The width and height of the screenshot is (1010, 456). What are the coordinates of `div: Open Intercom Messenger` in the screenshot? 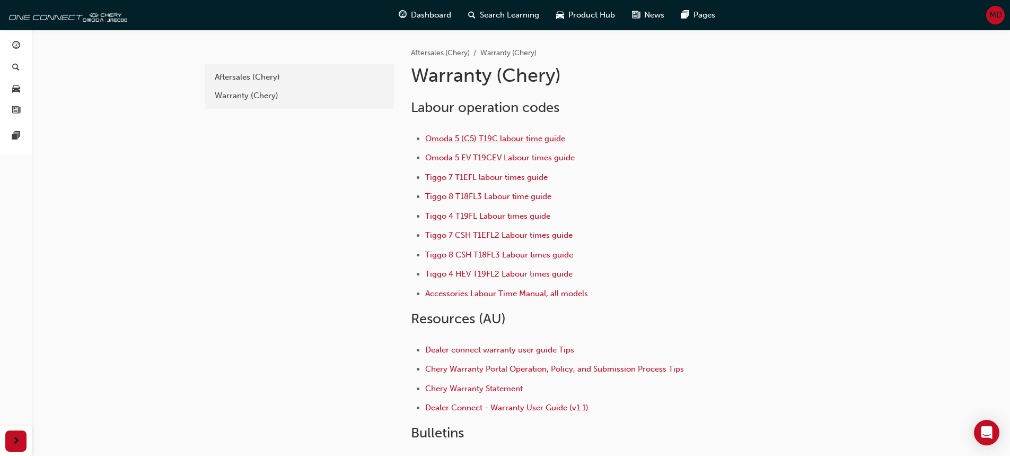 It's located at (987, 432).